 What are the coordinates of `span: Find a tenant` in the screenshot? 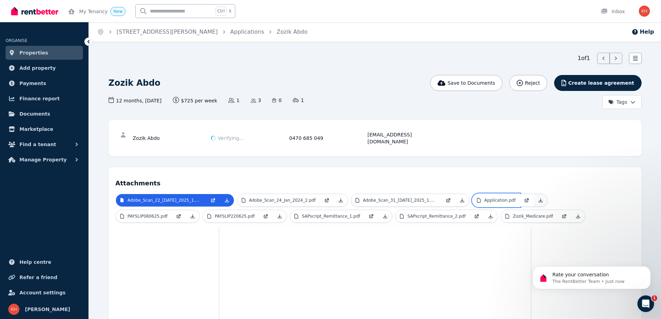 It's located at (38, 144).